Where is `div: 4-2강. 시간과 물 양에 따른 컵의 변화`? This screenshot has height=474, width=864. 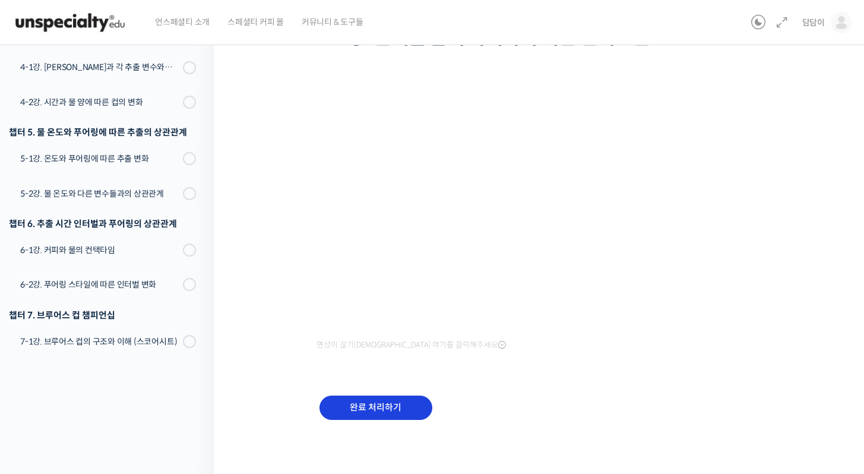 div: 4-2강. 시간과 물 양에 따른 컵의 변화 is located at coordinates (100, 102).